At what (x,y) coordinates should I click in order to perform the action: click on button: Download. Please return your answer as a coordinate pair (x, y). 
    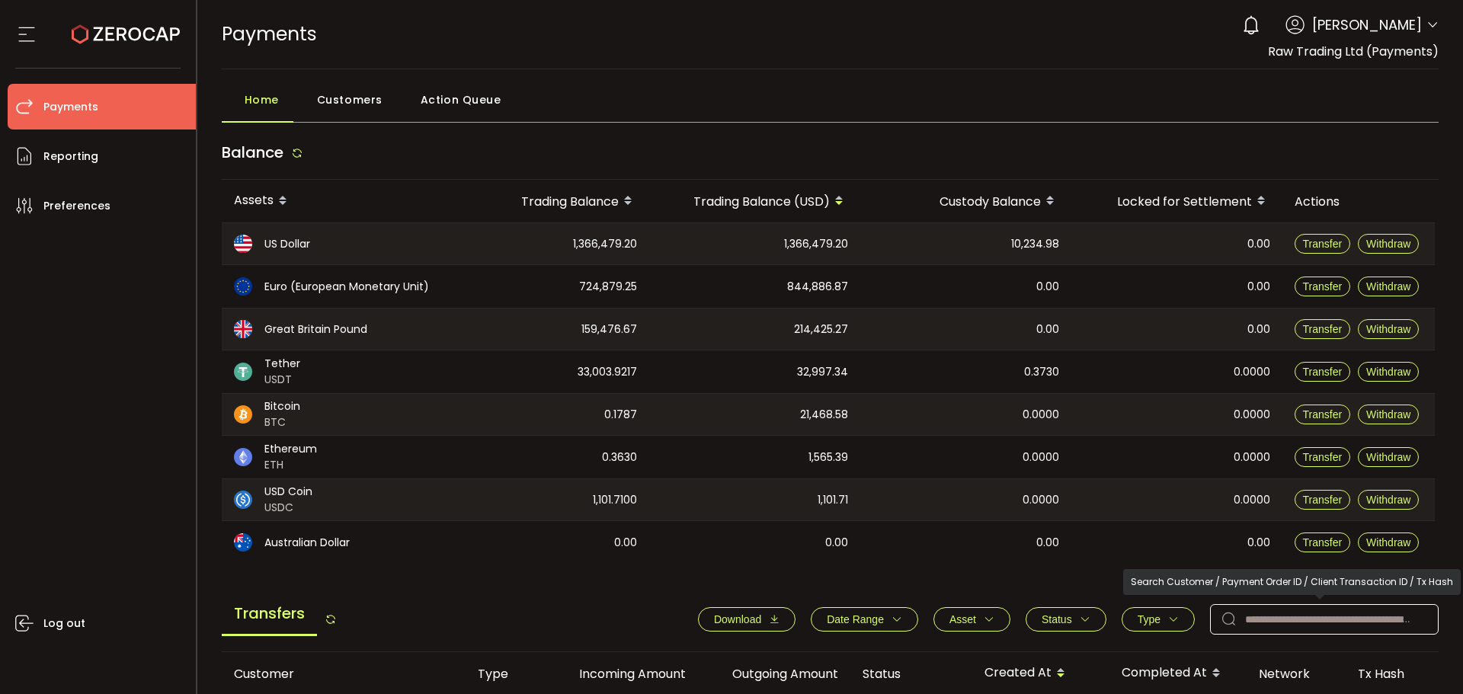
    Looking at the image, I should click on (747, 620).